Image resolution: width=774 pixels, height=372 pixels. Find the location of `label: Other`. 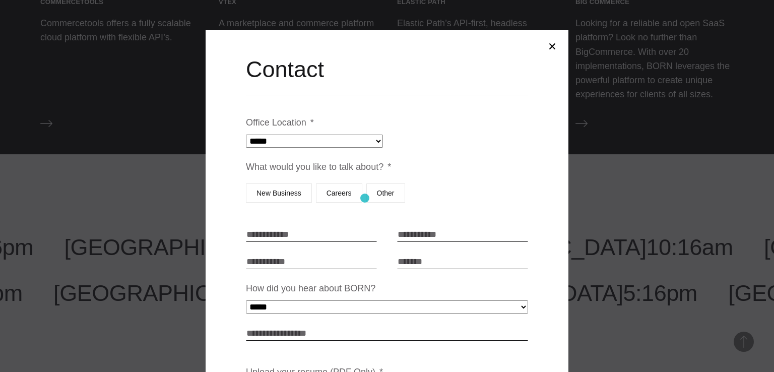

label: Other is located at coordinates (386, 193).